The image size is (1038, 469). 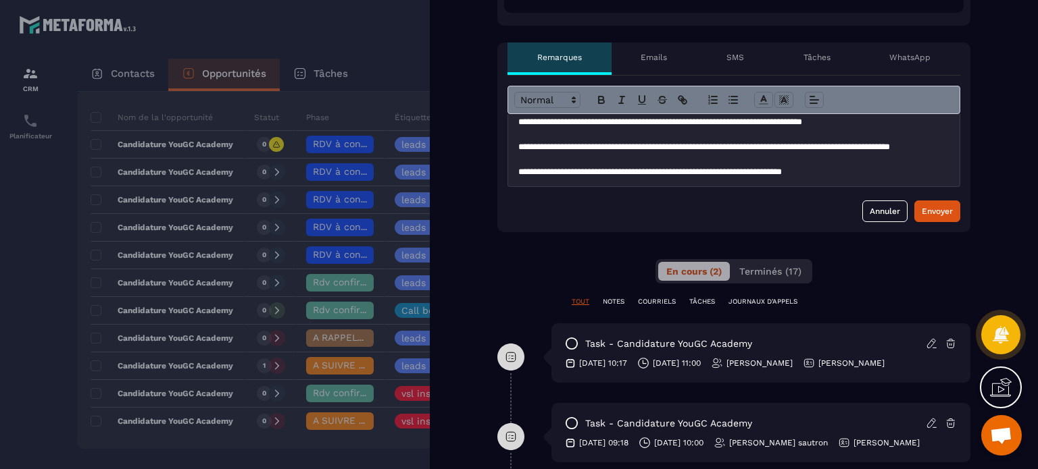 What do you see at coordinates (735, 57) in the screenshot?
I see `p: SMS` at bounding box center [735, 57].